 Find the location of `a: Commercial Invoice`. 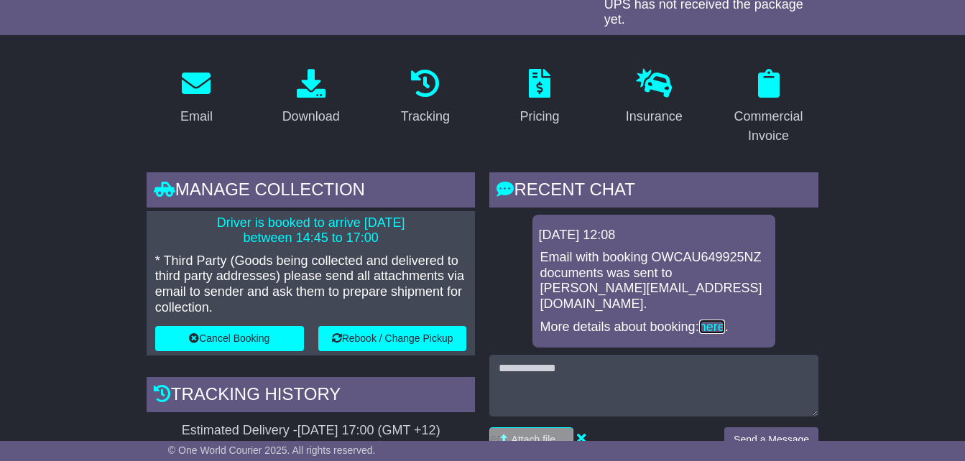

a: Commercial Invoice is located at coordinates (768, 107).